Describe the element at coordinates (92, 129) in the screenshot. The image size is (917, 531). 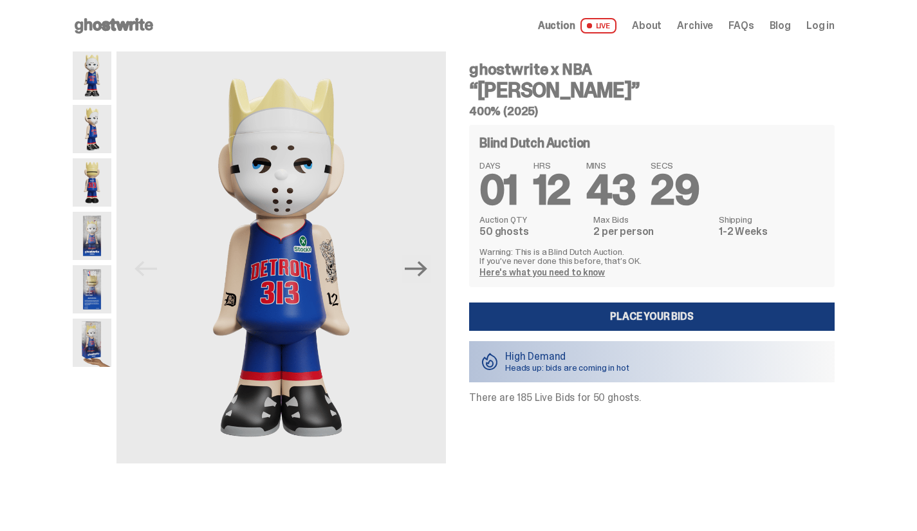
I see `img: Copy%20of%20Eminem_NBA_400_3.png` at that location.